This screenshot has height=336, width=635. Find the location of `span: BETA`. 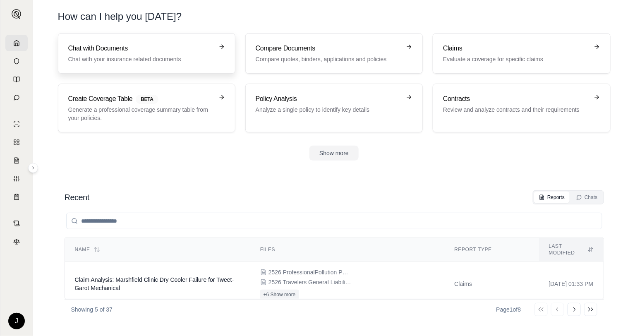

span: BETA is located at coordinates (147, 99).